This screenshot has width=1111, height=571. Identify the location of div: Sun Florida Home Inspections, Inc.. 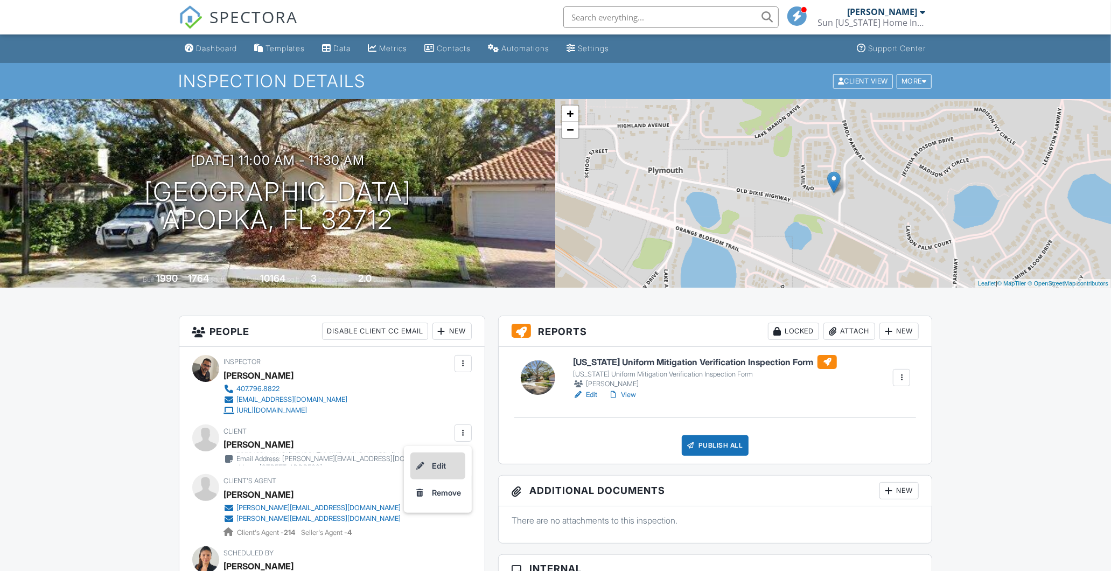
(872, 23).